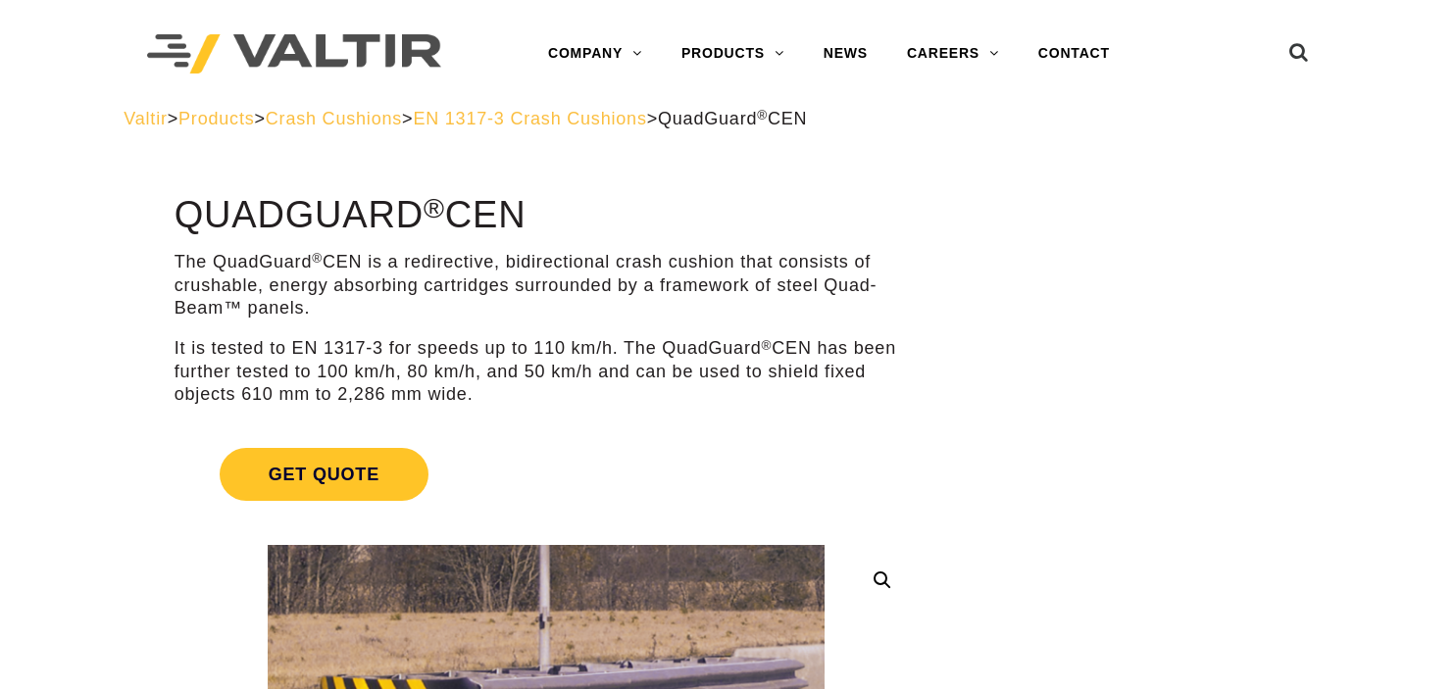 This screenshot has height=689, width=1456. Describe the element at coordinates (216, 119) in the screenshot. I see `span: Products` at that location.